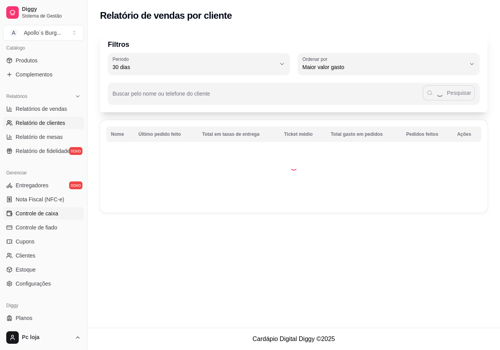 The width and height of the screenshot is (500, 350). Describe the element at coordinates (294, 339) in the screenshot. I see `footer: Cardápio Digital Diggy © 2025` at that location.